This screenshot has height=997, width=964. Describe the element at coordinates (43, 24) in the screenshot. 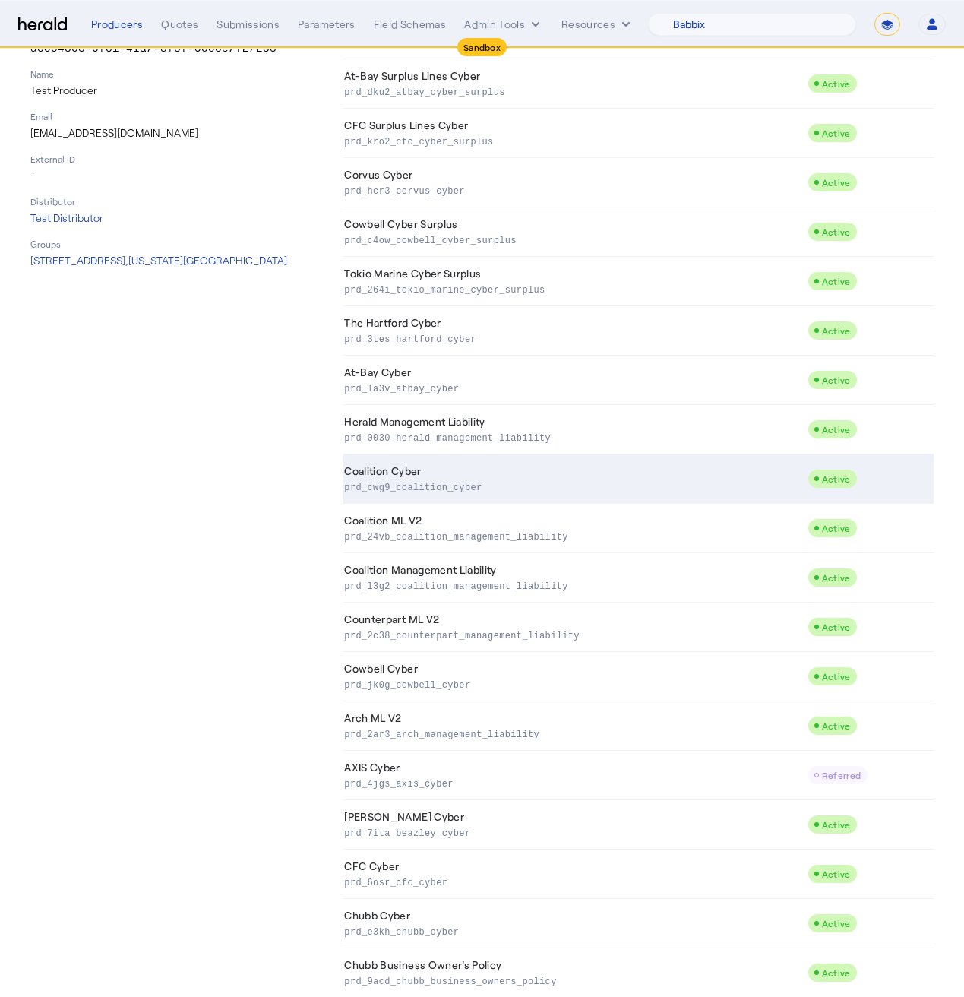

I see `img: Herald Logo` at that location.